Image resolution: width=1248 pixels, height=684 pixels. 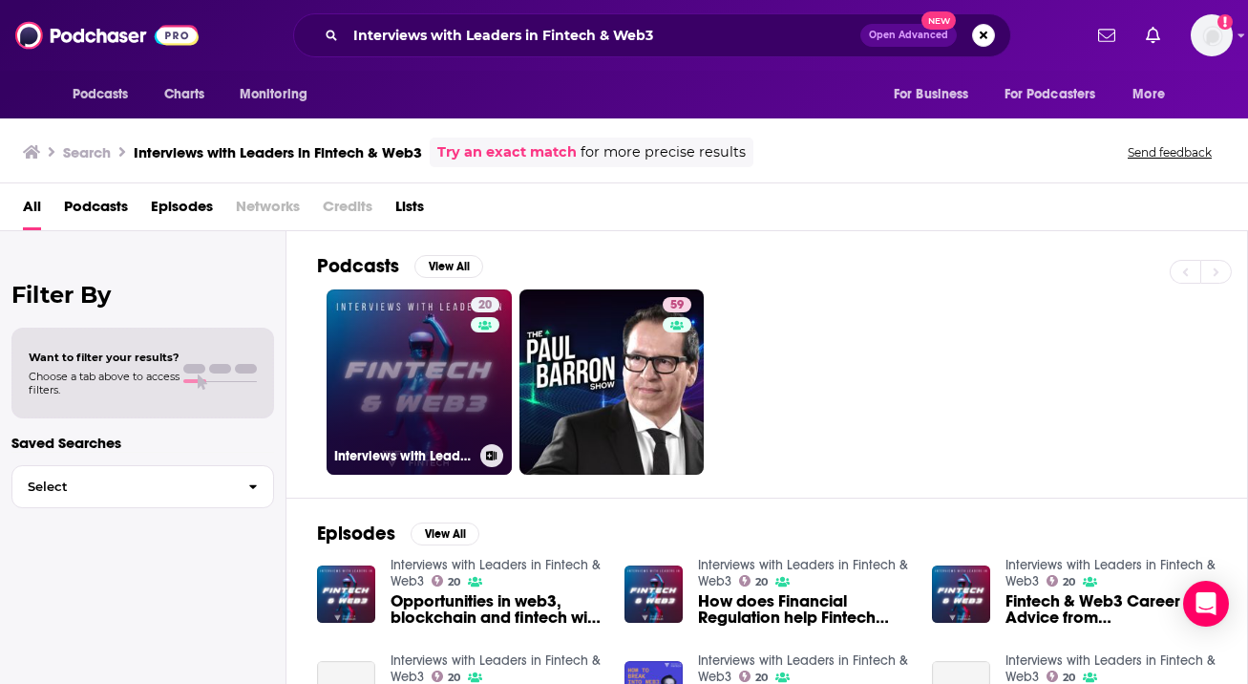 I want to click on p: Saved Searches, so click(x=142, y=442).